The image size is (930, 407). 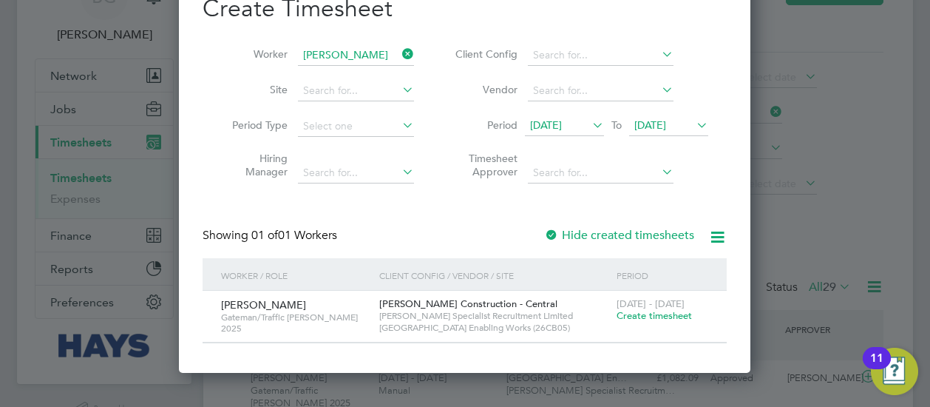 I want to click on label: Hiring Manager, so click(x=254, y=165).